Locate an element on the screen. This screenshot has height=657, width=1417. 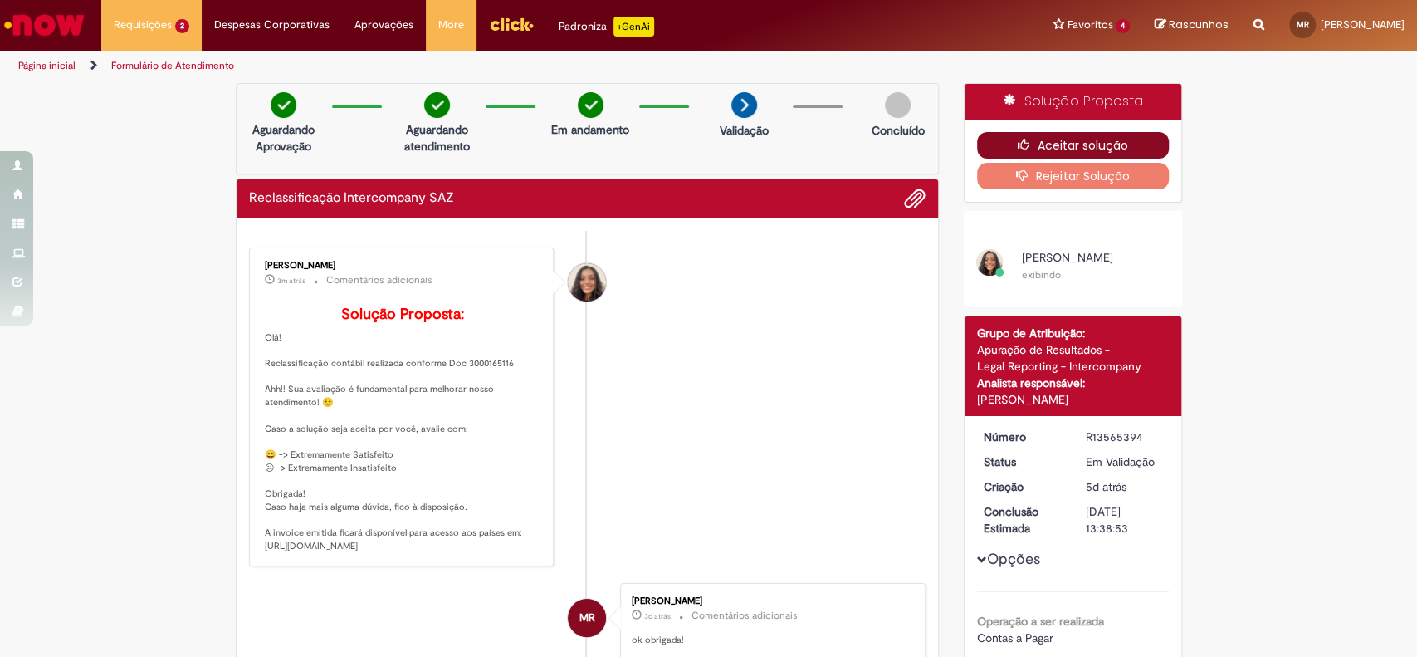
dt: Status is located at coordinates (1022, 462).